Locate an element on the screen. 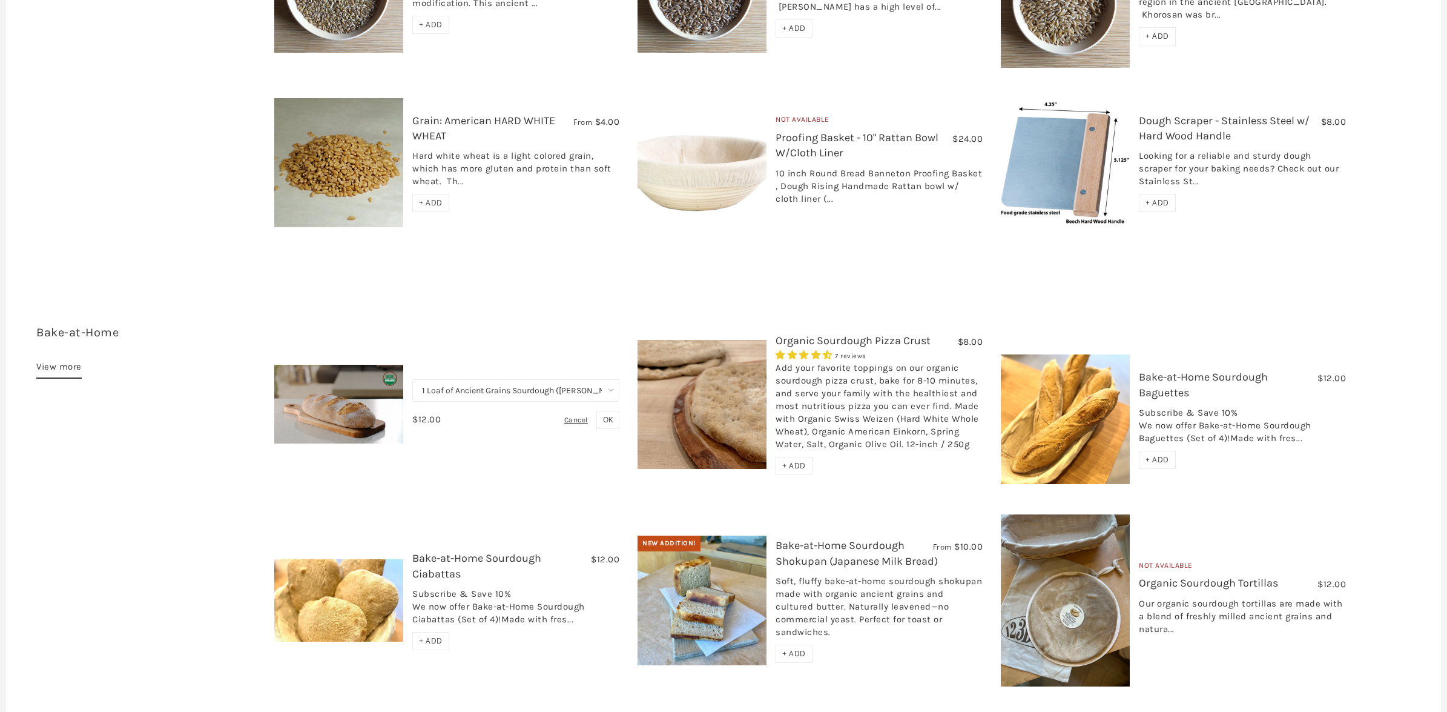 This screenshot has width=1447, height=712. div: New Addition! is located at coordinates (669, 543).